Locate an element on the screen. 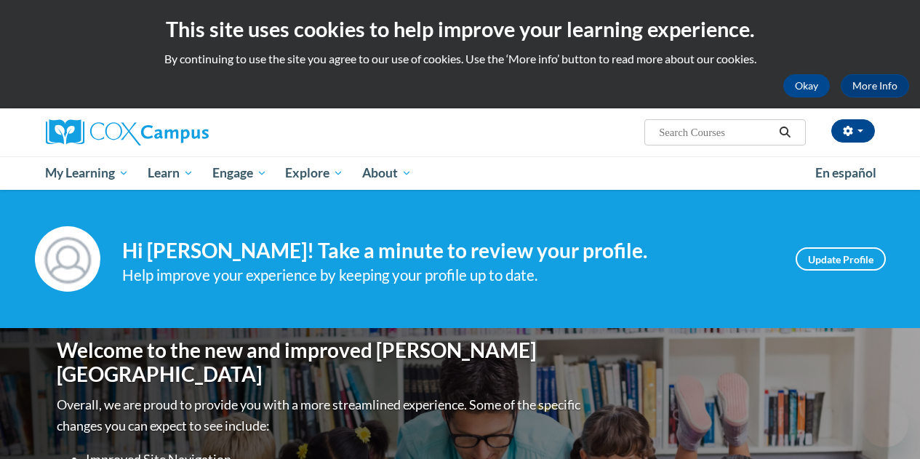  a: Learn is located at coordinates (170, 173).